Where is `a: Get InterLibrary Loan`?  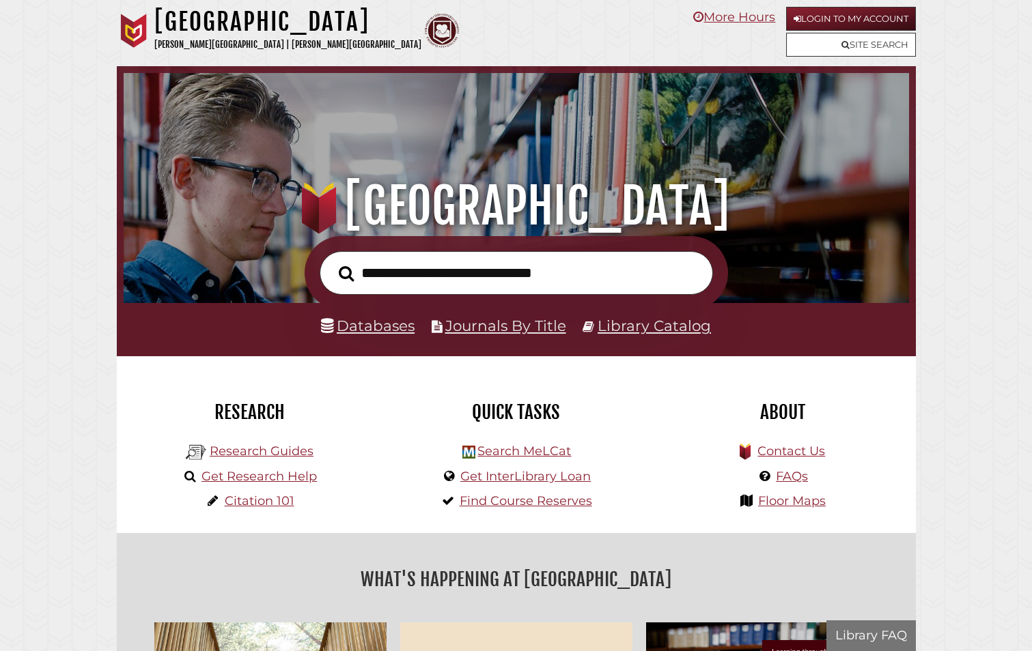 a: Get InterLibrary Loan is located at coordinates (525, 477).